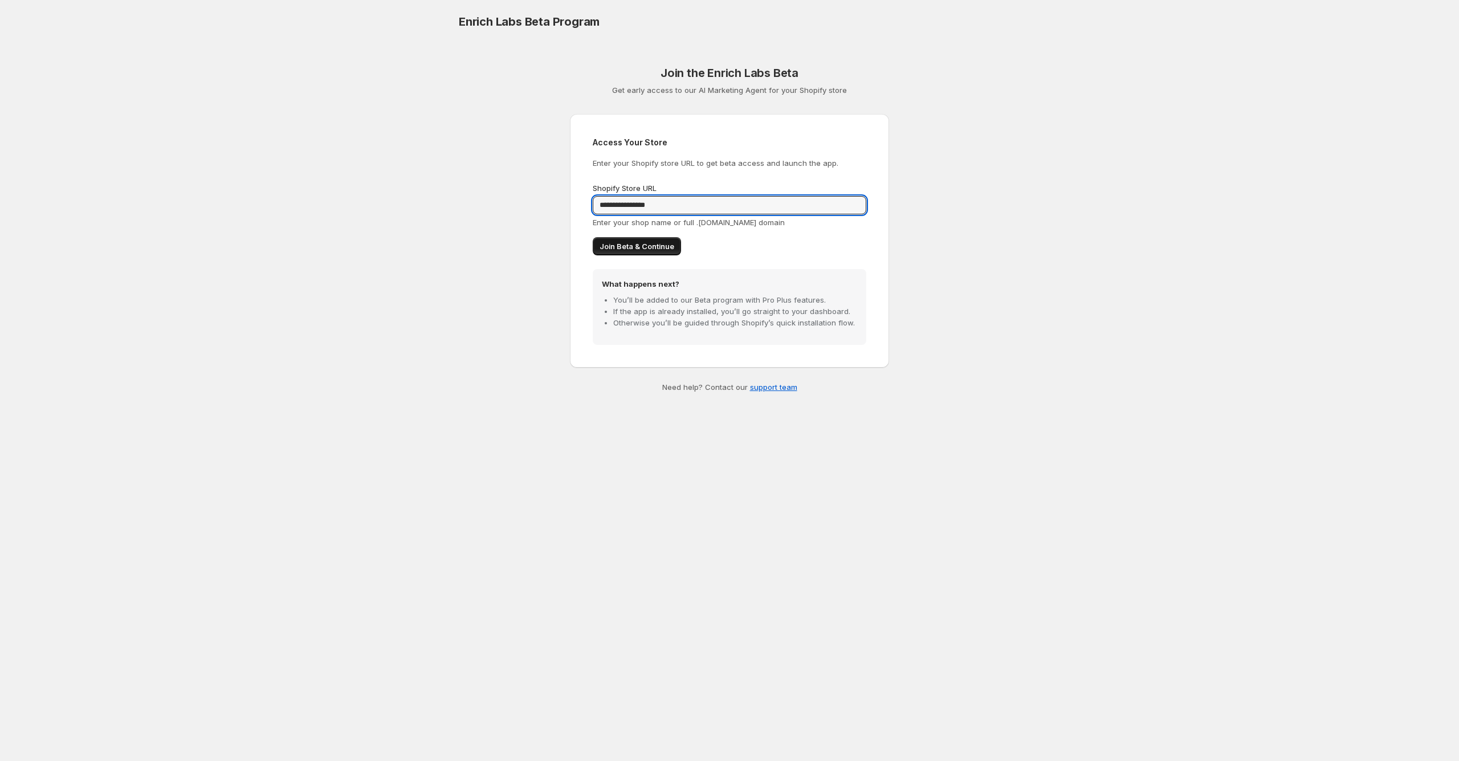 Image resolution: width=1459 pixels, height=761 pixels. What do you see at coordinates (735, 311) in the screenshot?
I see `li: If the app is already installed, you’ll go straight to your dashboard.` at bounding box center [735, 311].